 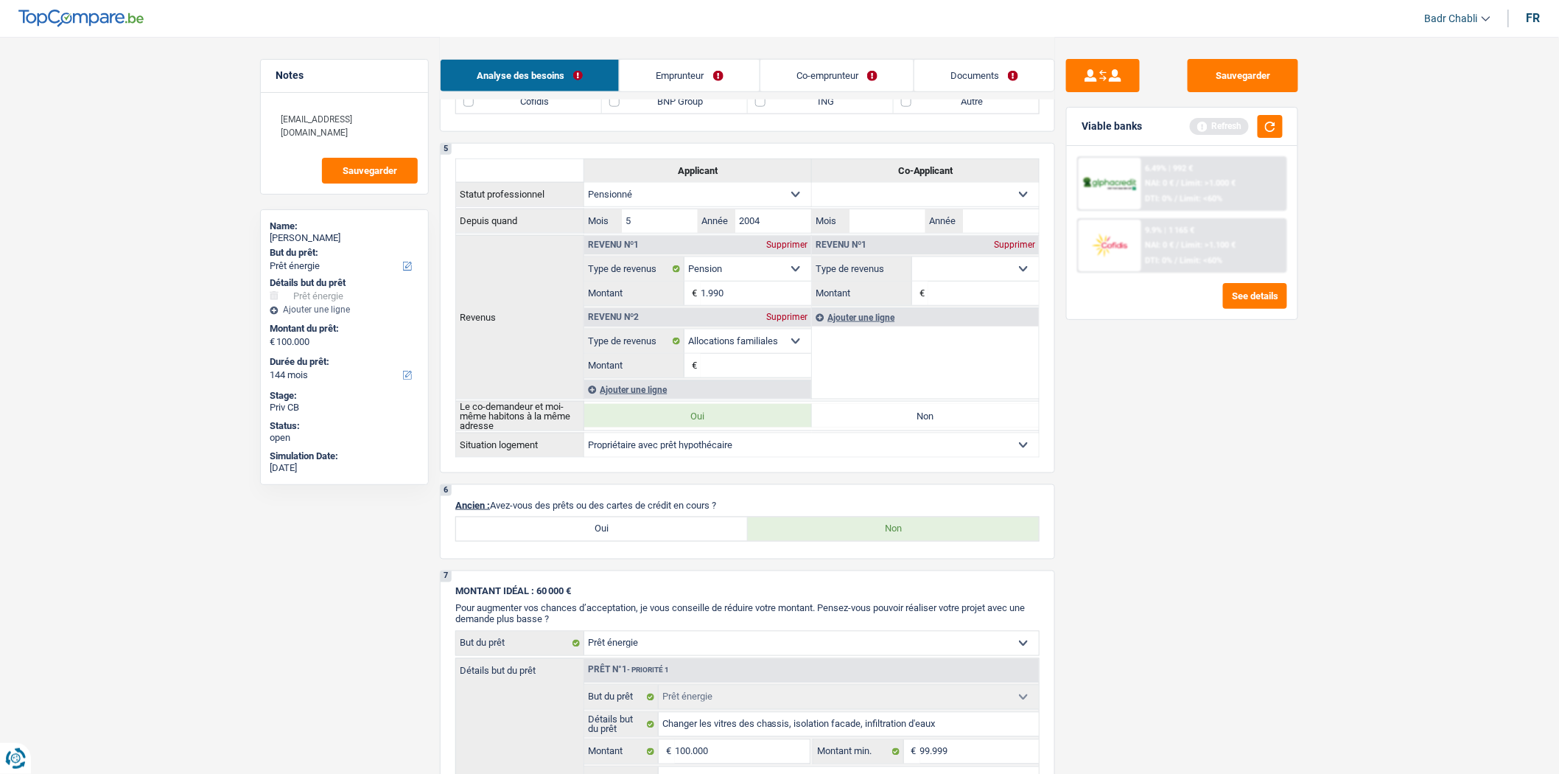 What do you see at coordinates (1202, 198) in the screenshot?
I see `span: Limit: <60%` at bounding box center [1202, 198].